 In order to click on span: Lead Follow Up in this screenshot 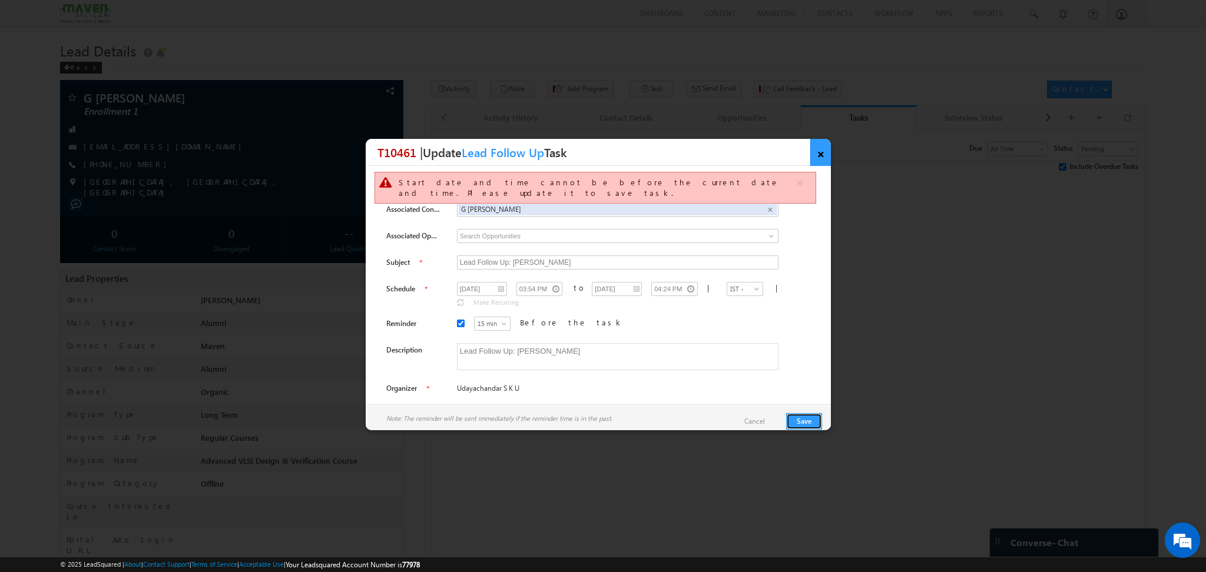, I will do `click(503, 152)`.